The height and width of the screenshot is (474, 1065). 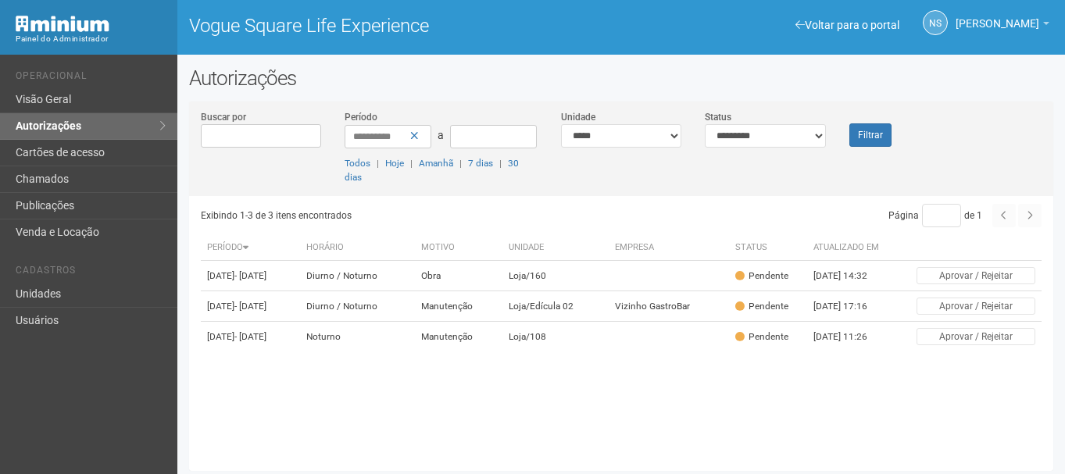 I want to click on td: Obra, so click(x=459, y=276).